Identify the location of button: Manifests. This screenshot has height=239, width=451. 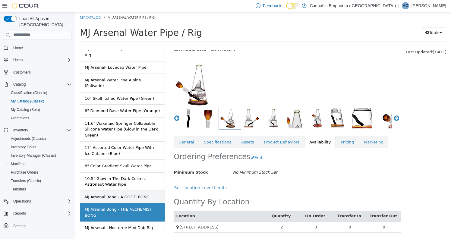
(40, 164).